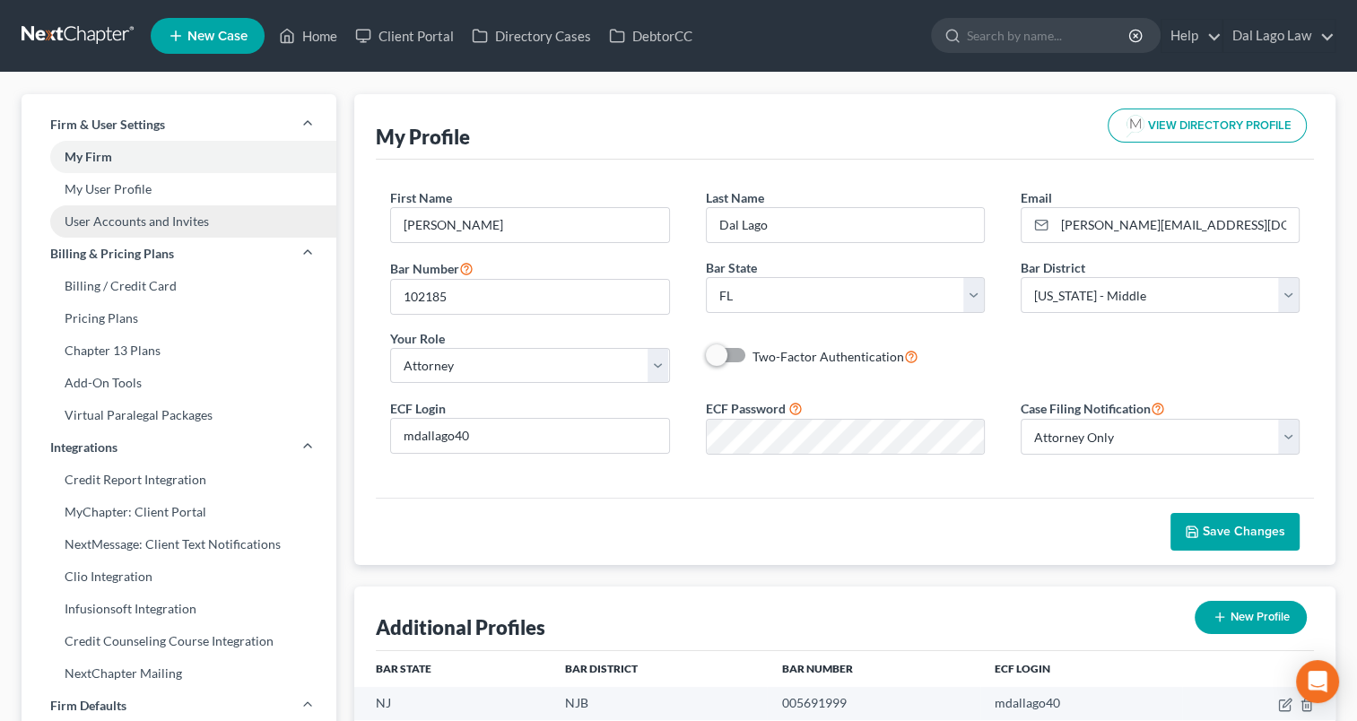  What do you see at coordinates (1220, 126) in the screenshot?
I see `span: VIEW DIRECTORY PROFILE` at bounding box center [1220, 126].